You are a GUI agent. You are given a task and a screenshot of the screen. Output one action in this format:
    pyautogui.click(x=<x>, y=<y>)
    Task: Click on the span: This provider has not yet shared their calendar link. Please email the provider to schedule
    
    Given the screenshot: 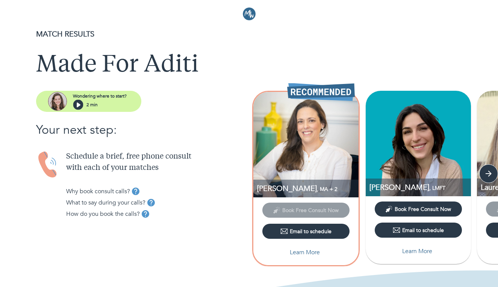 What is the action you would take?
    pyautogui.click(x=306, y=210)
    